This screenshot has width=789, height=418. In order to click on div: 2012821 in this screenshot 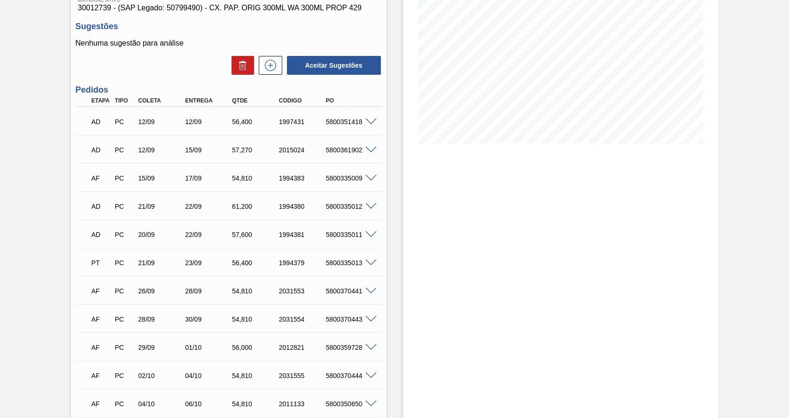, I will do `click(303, 347)`.